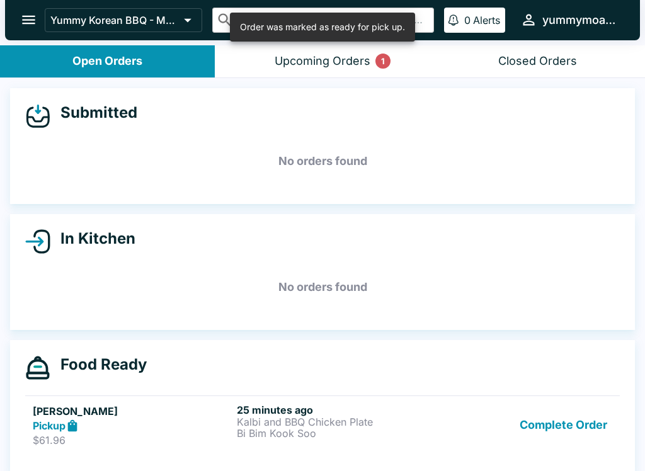 The width and height of the screenshot is (645, 471). What do you see at coordinates (570, 20) in the screenshot?
I see `button: yummymoanalua` at bounding box center [570, 20].